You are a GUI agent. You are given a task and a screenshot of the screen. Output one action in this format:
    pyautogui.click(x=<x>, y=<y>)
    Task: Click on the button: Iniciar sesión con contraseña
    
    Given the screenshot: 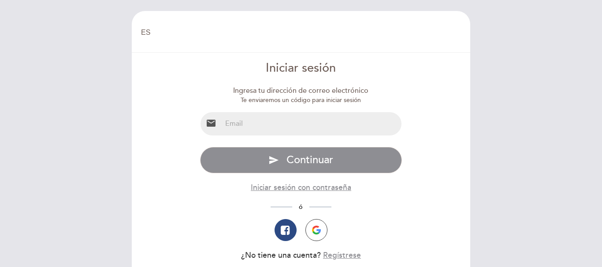 What is the action you would take?
    pyautogui.click(x=301, y=188)
    